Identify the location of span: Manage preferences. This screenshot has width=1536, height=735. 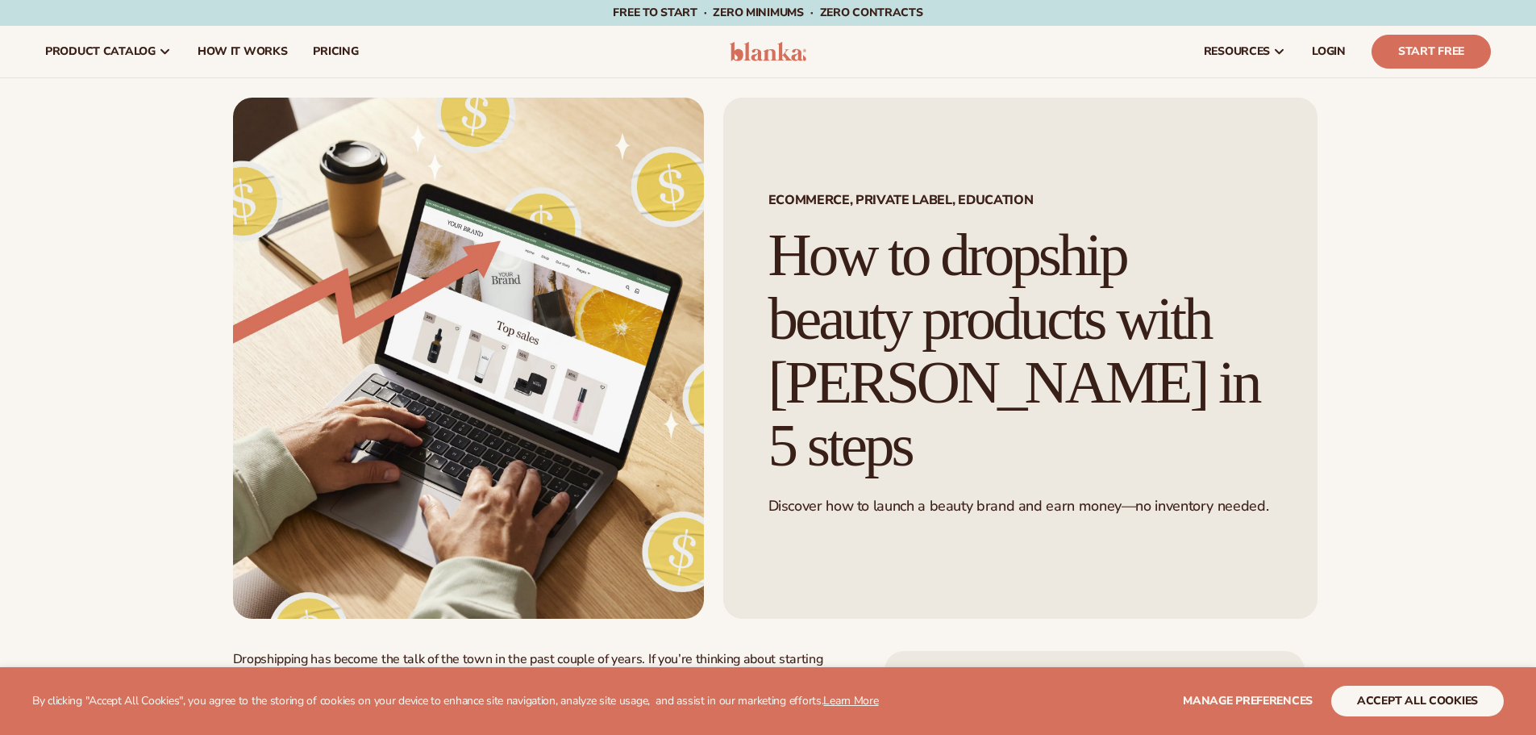
(1247, 700).